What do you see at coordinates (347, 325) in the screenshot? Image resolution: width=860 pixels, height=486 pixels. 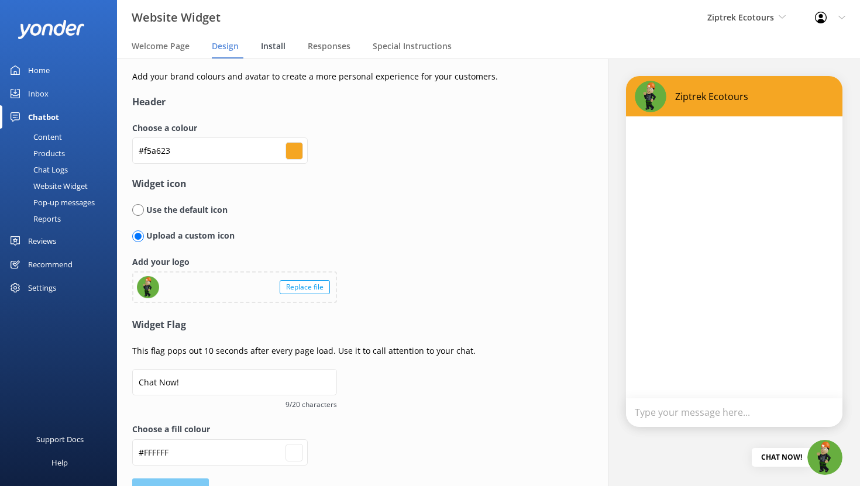 I see `h4: Widget Flag` at bounding box center [347, 325].